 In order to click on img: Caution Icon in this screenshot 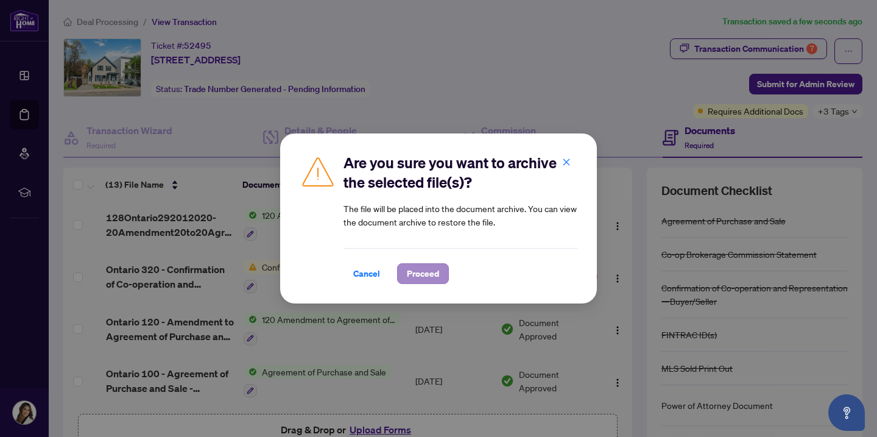, I will do `click(318, 171)`.